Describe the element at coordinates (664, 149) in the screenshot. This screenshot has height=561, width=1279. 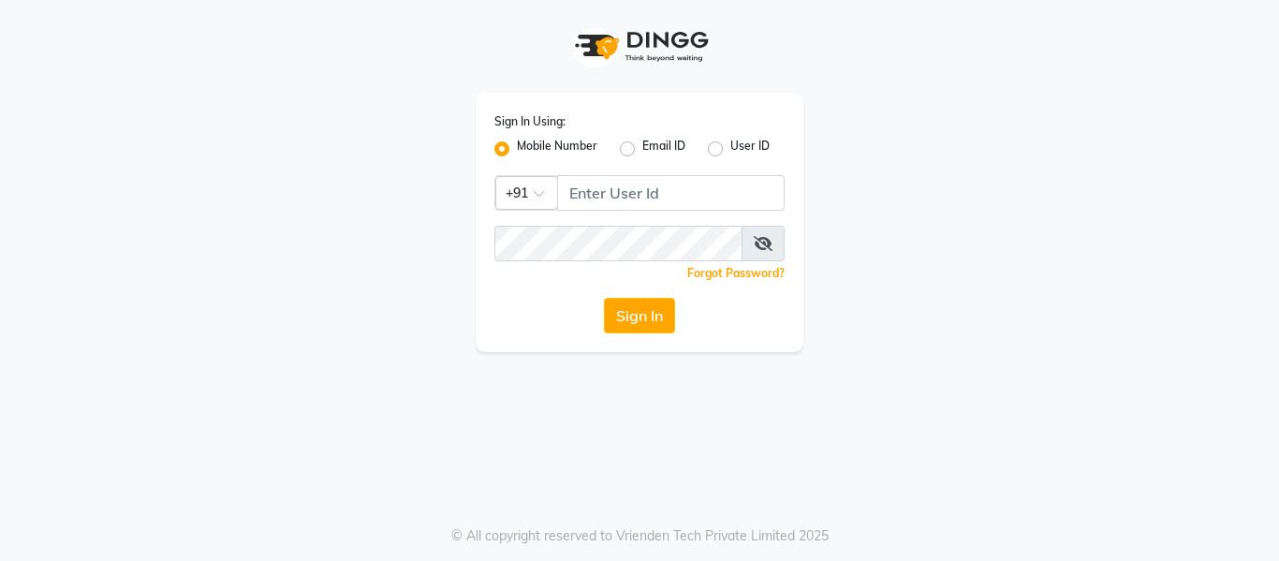
I see `label: Email ID` at that location.